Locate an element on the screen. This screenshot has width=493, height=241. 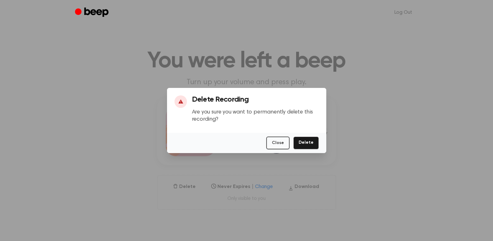
h3: Delete Recording is located at coordinates (256, 99).